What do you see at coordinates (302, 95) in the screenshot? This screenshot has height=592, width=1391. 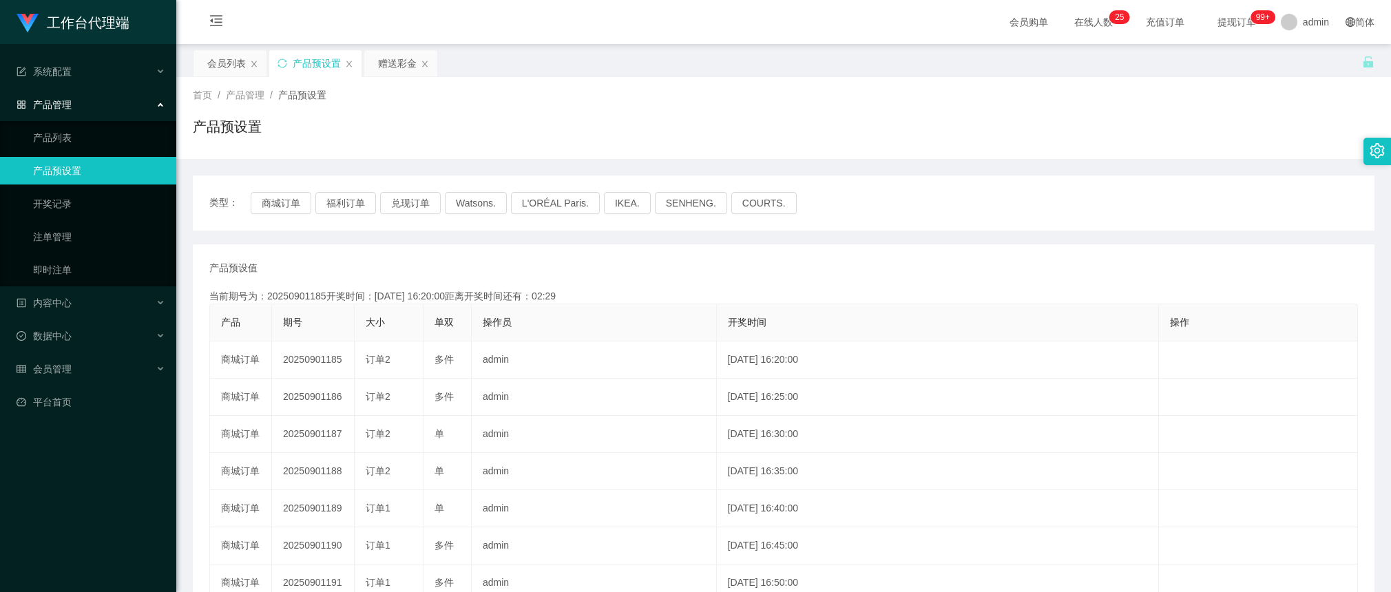 I see `span: 产品预设置` at bounding box center [302, 95].